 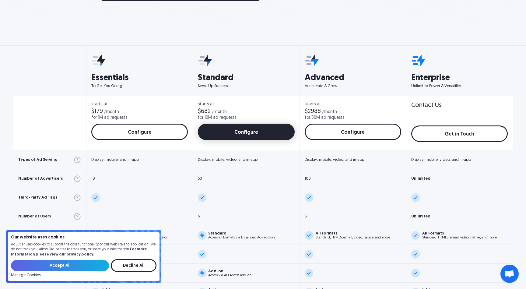 What do you see at coordinates (230, 271) in the screenshot?
I see `div: Add-on` at bounding box center [230, 271].